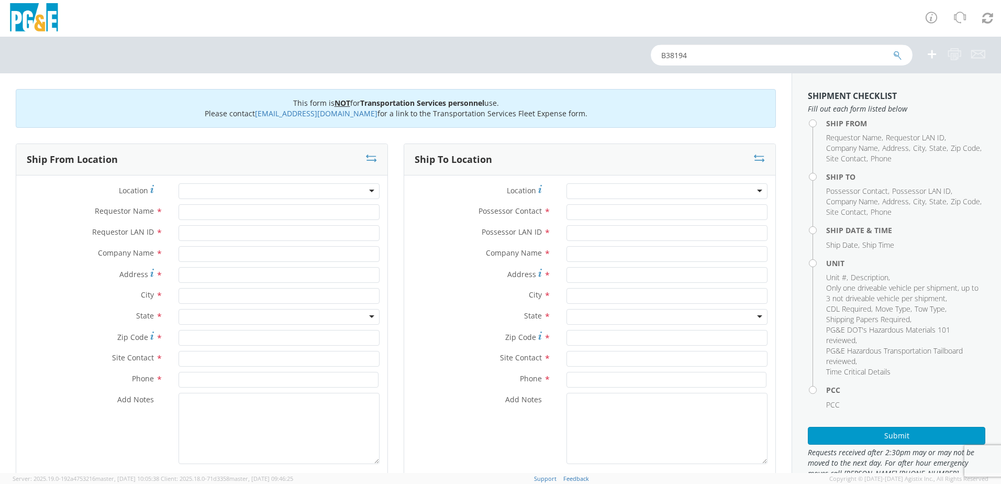 Image resolution: width=1001 pixels, height=484 pixels. I want to click on h4: PCC, so click(905, 389).